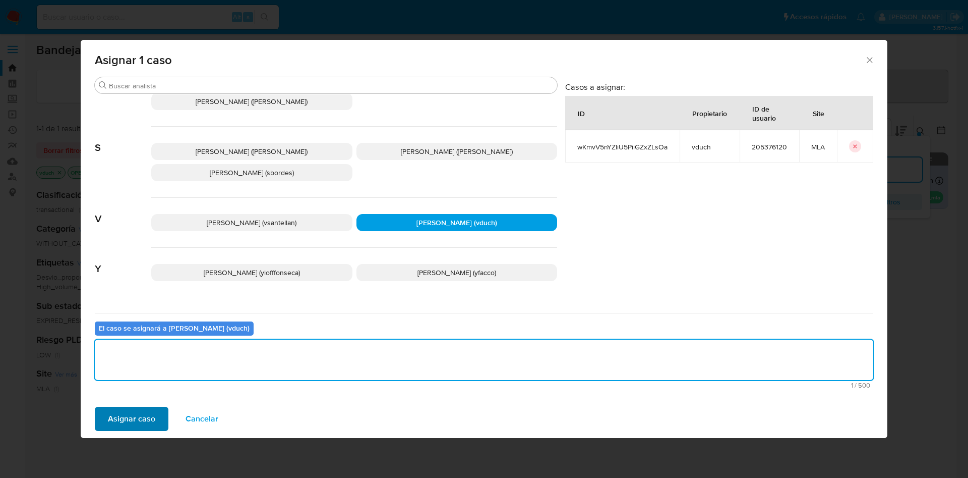 Image resolution: width=968 pixels, height=478 pixels. What do you see at coordinates (582, 113) in the screenshot?
I see `div: ID` at bounding box center [582, 113].